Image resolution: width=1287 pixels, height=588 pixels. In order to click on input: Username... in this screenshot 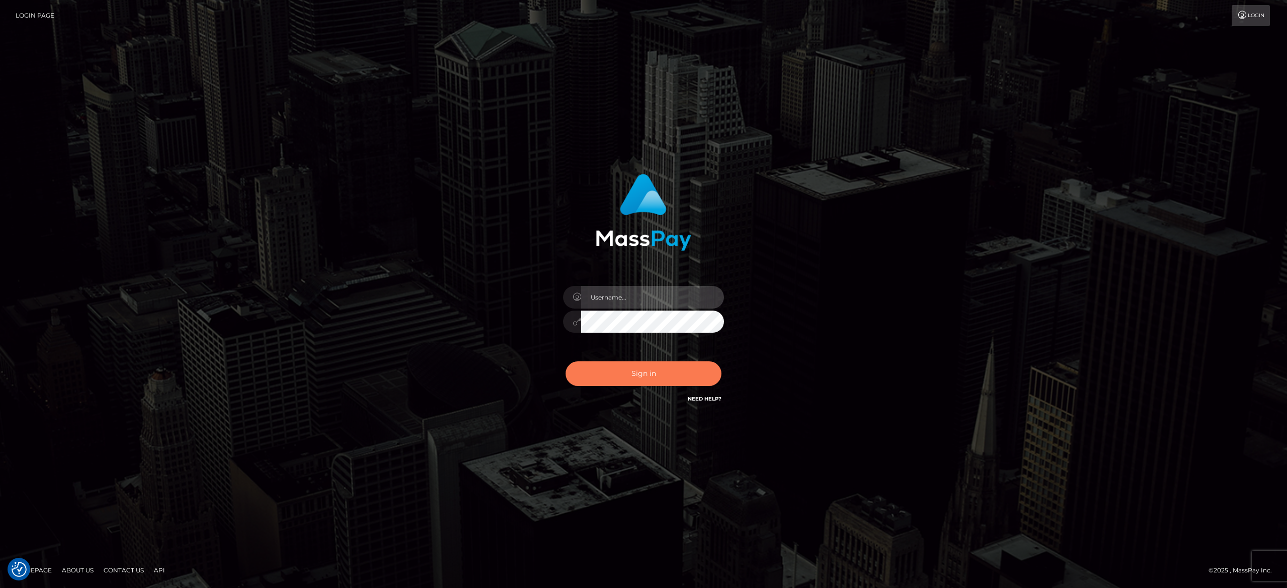, I will do `click(653, 297)`.